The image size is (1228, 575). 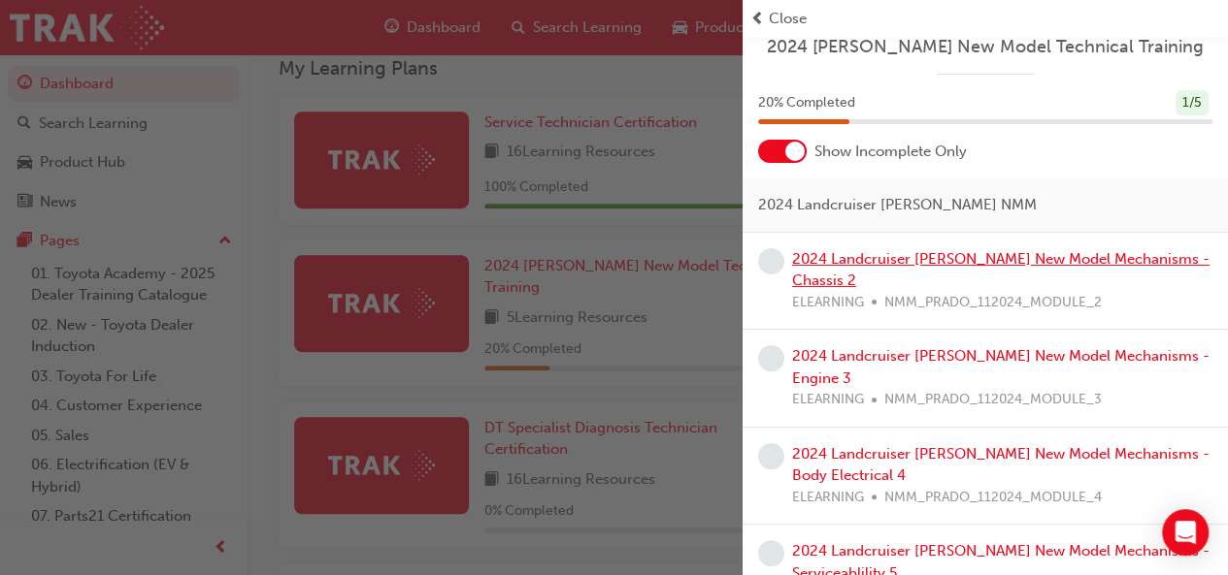 What do you see at coordinates (1192, 103) in the screenshot?
I see `div: 1 / 5` at bounding box center [1192, 103].